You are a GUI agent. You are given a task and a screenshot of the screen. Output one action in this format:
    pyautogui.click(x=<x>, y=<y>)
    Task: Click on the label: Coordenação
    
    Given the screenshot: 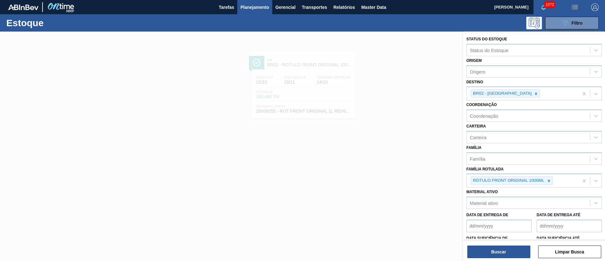 What is the action you would take?
    pyautogui.click(x=482, y=105)
    